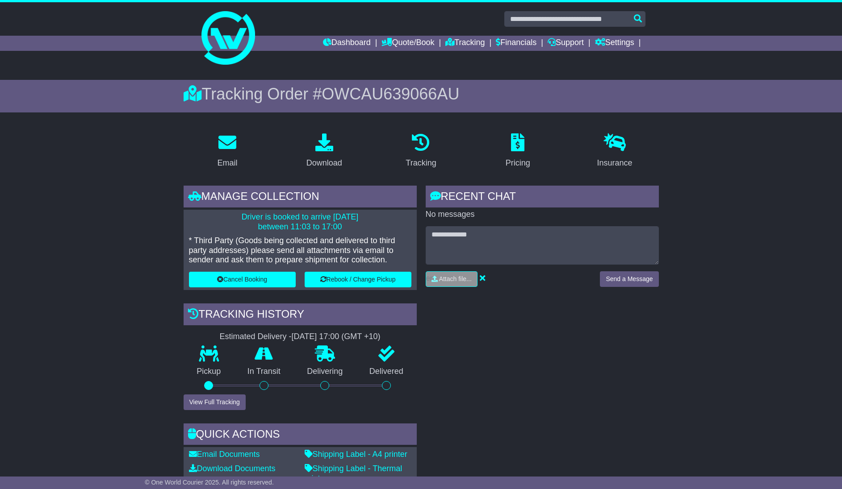  What do you see at coordinates (227, 163) in the screenshot?
I see `div: Email` at bounding box center [227, 163].